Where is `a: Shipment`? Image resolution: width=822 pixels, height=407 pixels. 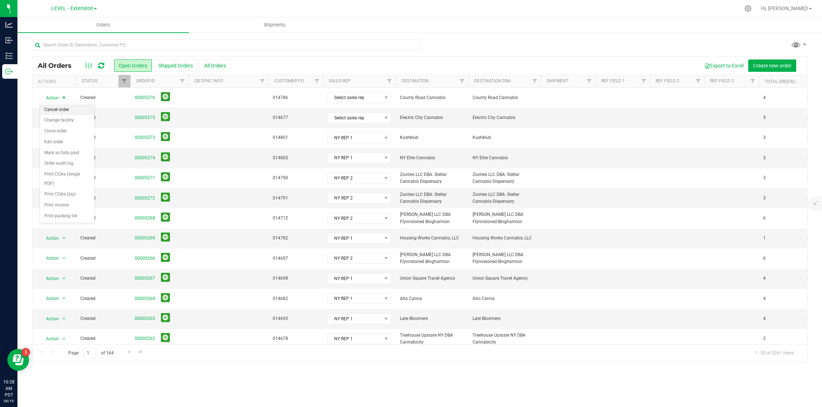 a: Shipment is located at coordinates (557, 81).